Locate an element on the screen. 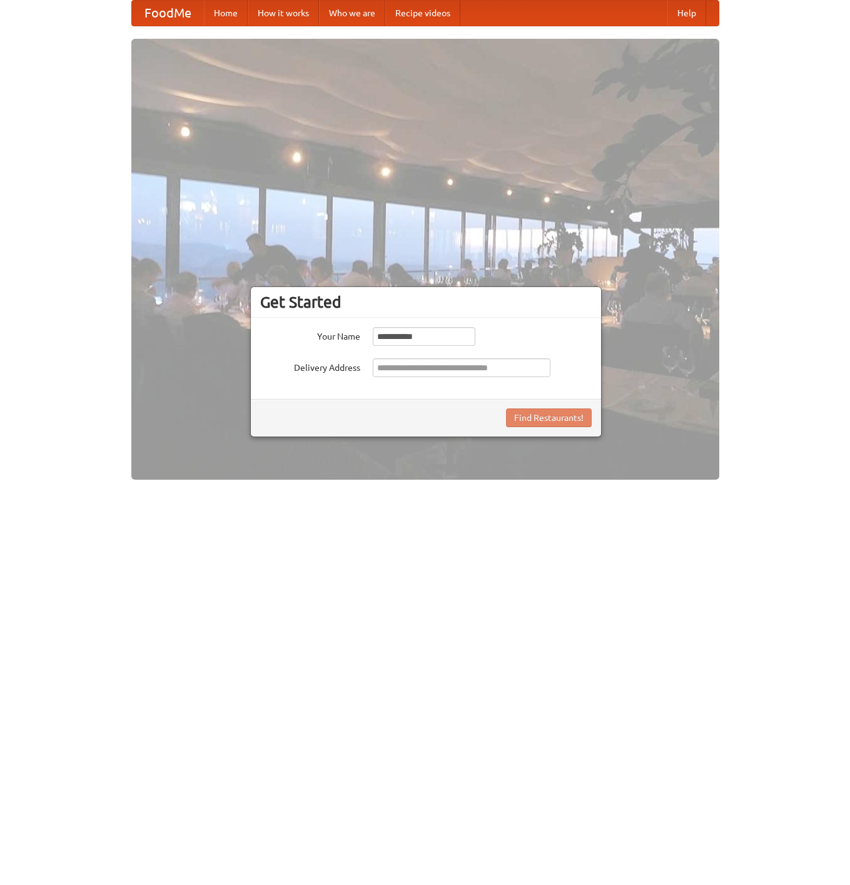 The height and width of the screenshot is (885, 850). label: Delivery Address is located at coordinates (310, 366).